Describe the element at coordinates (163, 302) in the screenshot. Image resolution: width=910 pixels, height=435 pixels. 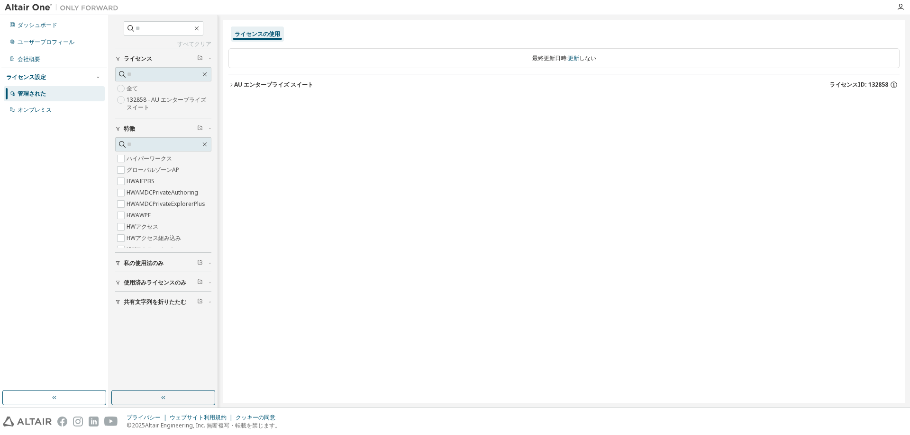
I see `button: 共有文字列を折りたたむ` at that location.